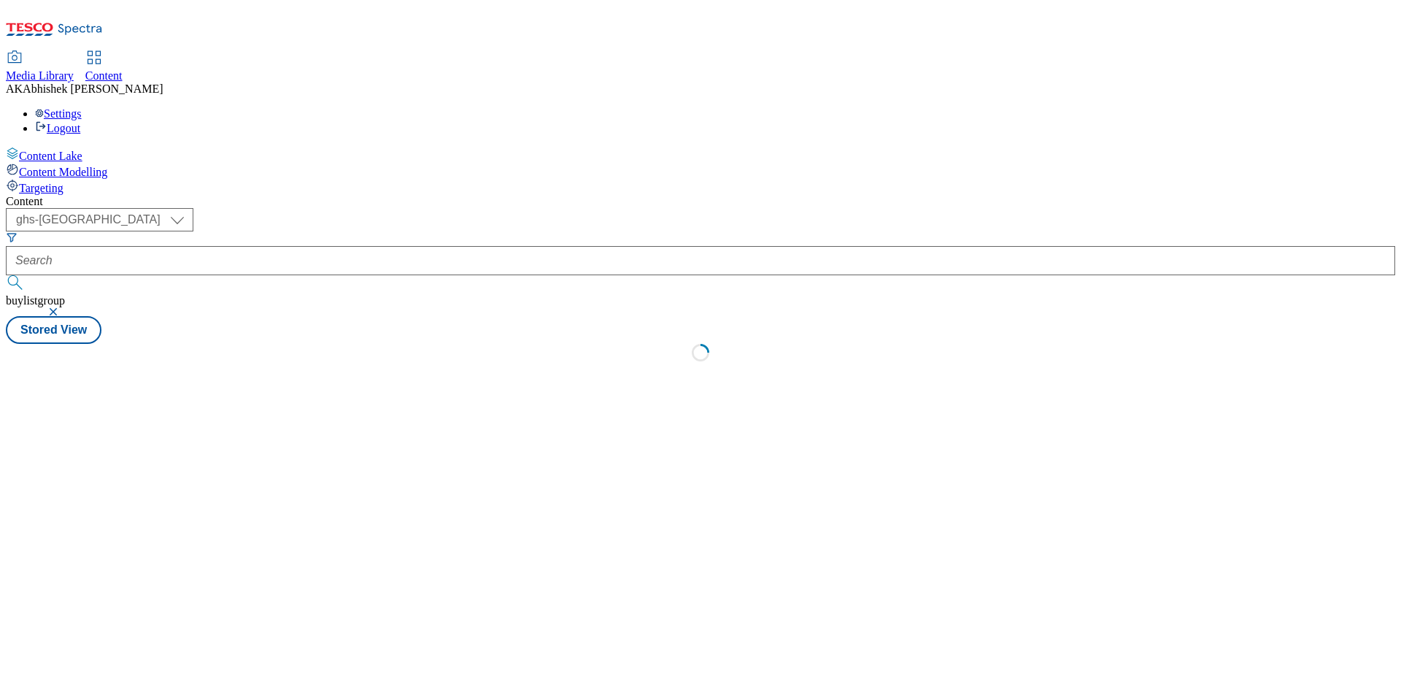  What do you see at coordinates (63, 172) in the screenshot?
I see `span: Content Modelling` at bounding box center [63, 172].